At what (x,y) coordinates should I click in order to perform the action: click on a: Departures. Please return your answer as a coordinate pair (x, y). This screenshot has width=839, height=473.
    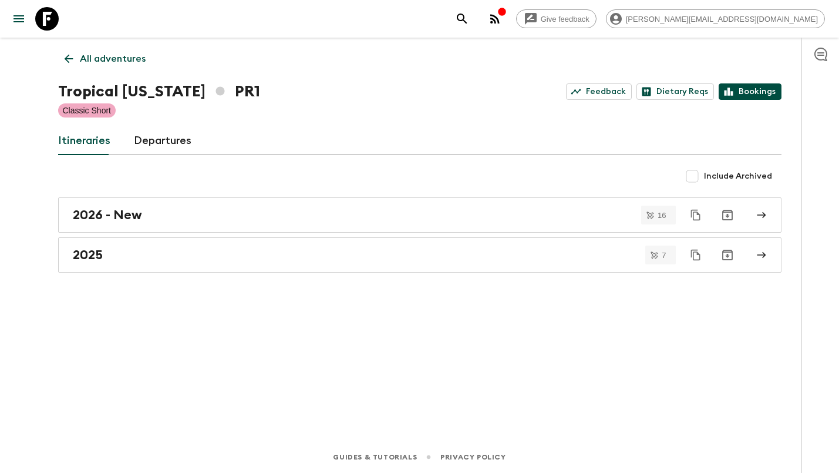
    Looking at the image, I should click on (163, 141).